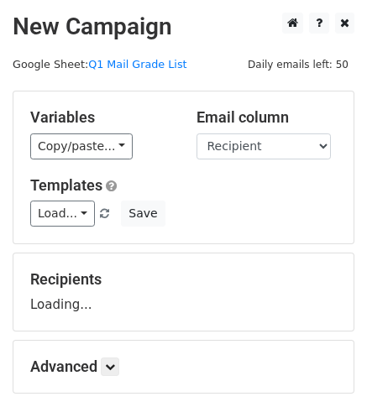  Describe the element at coordinates (298, 65) in the screenshot. I see `span: Daily emails left: 50` at that location.